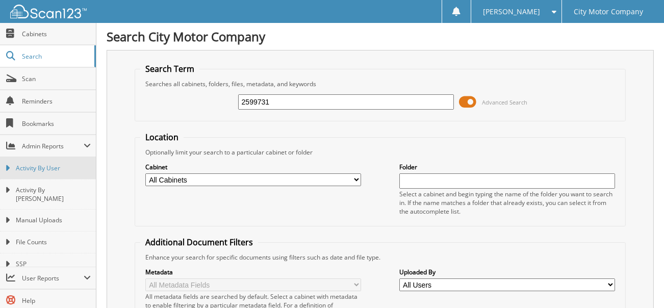  What do you see at coordinates (381, 152) in the screenshot?
I see `div: Optionally limit your search to a particular cabinet or folder` at bounding box center [381, 152].